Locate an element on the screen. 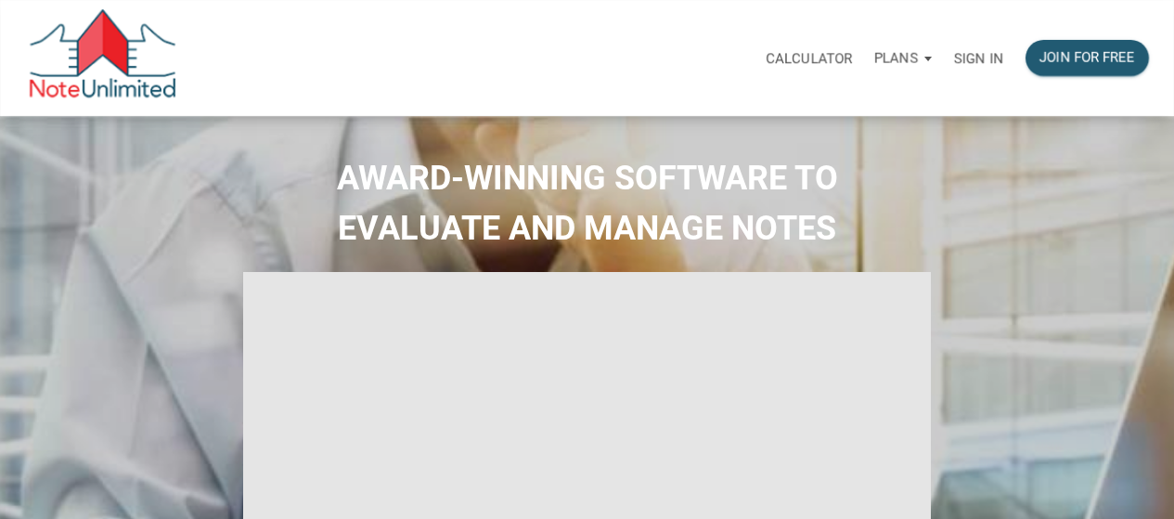 Image resolution: width=1174 pixels, height=519 pixels. button: Join for free is located at coordinates (1087, 58).